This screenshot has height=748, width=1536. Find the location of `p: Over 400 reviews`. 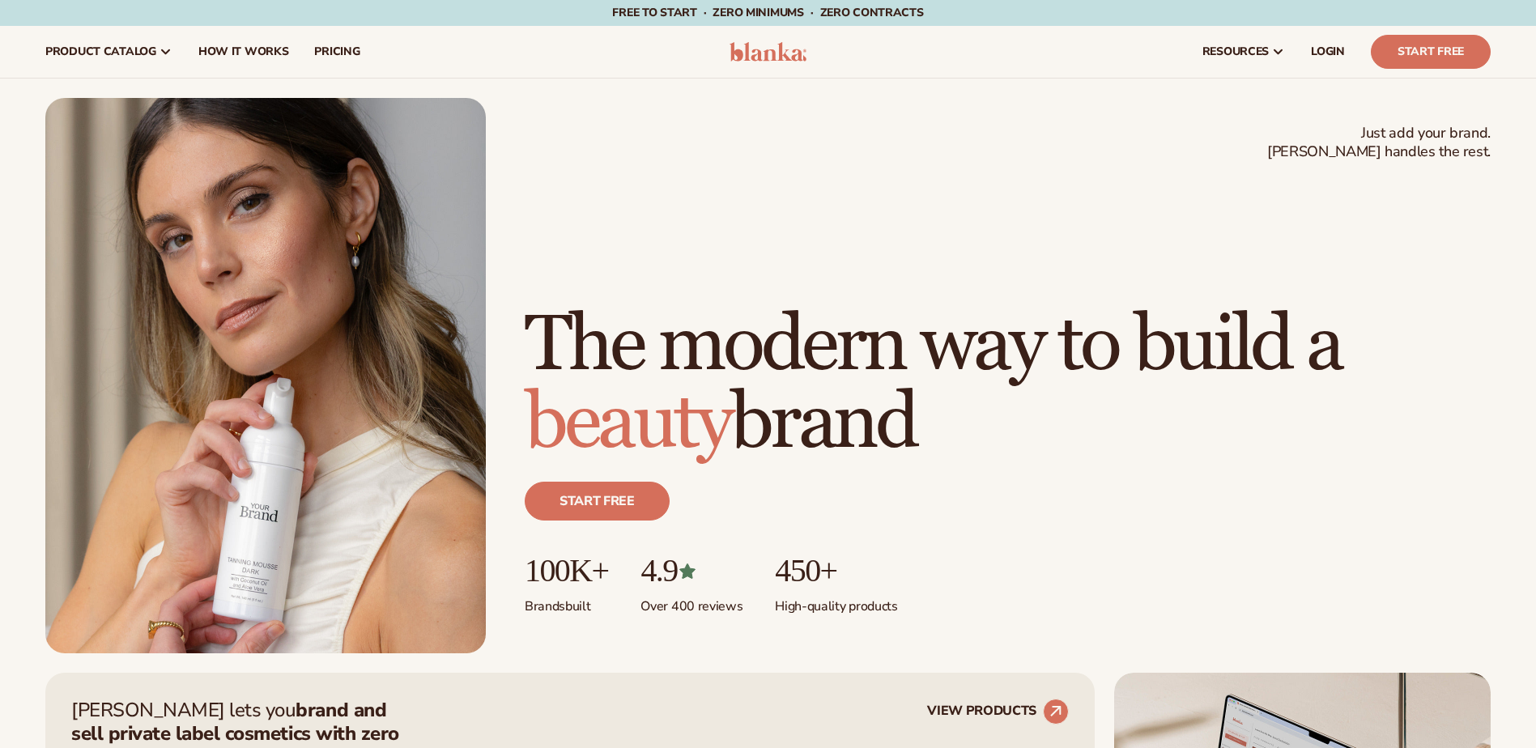

p: Over 400 reviews is located at coordinates (692, 602).